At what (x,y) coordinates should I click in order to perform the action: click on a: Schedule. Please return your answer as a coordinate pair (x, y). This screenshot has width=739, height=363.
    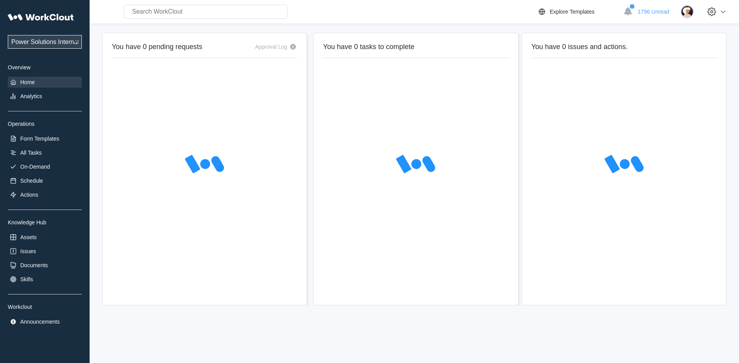
    Looking at the image, I should click on (45, 181).